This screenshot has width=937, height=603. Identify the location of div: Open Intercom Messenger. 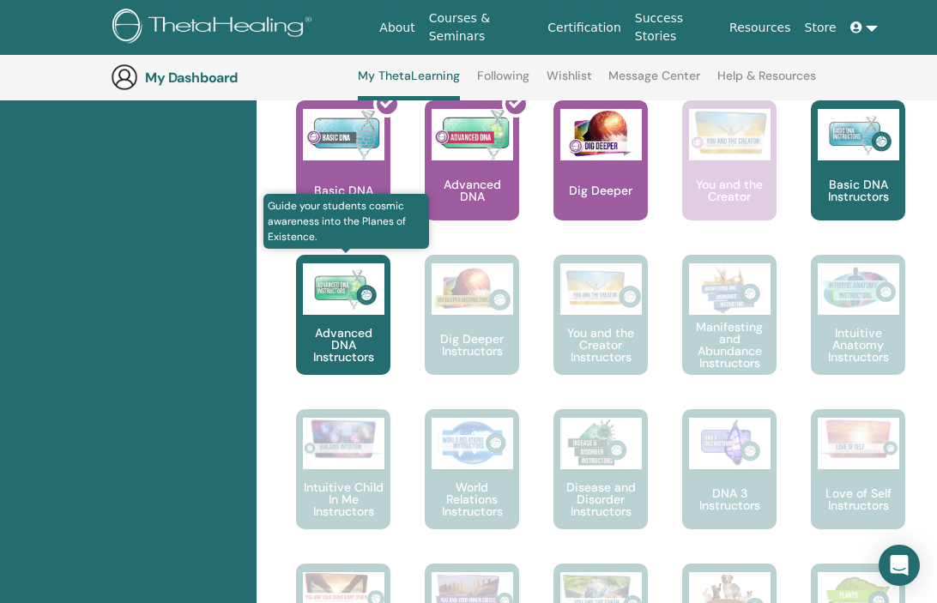
(900, 566).